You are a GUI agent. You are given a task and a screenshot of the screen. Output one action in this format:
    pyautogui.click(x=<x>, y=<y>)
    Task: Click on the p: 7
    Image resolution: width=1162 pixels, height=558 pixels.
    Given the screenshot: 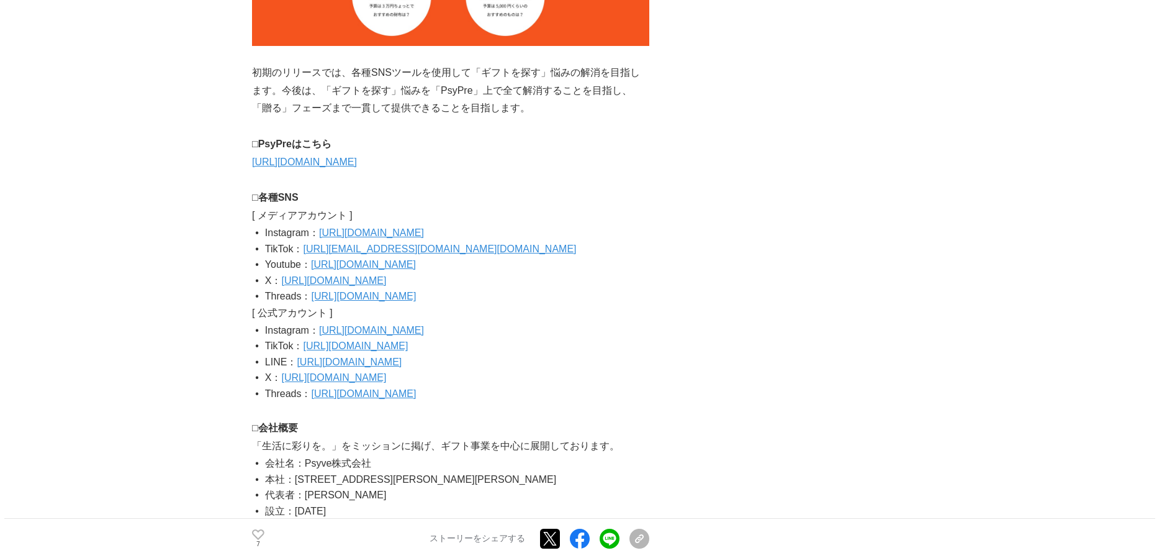 What is the action you would take?
    pyautogui.click(x=258, y=544)
    